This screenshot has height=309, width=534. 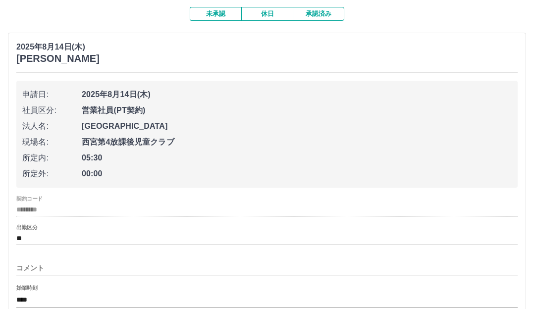 I want to click on span: 申請日:, so click(x=52, y=95).